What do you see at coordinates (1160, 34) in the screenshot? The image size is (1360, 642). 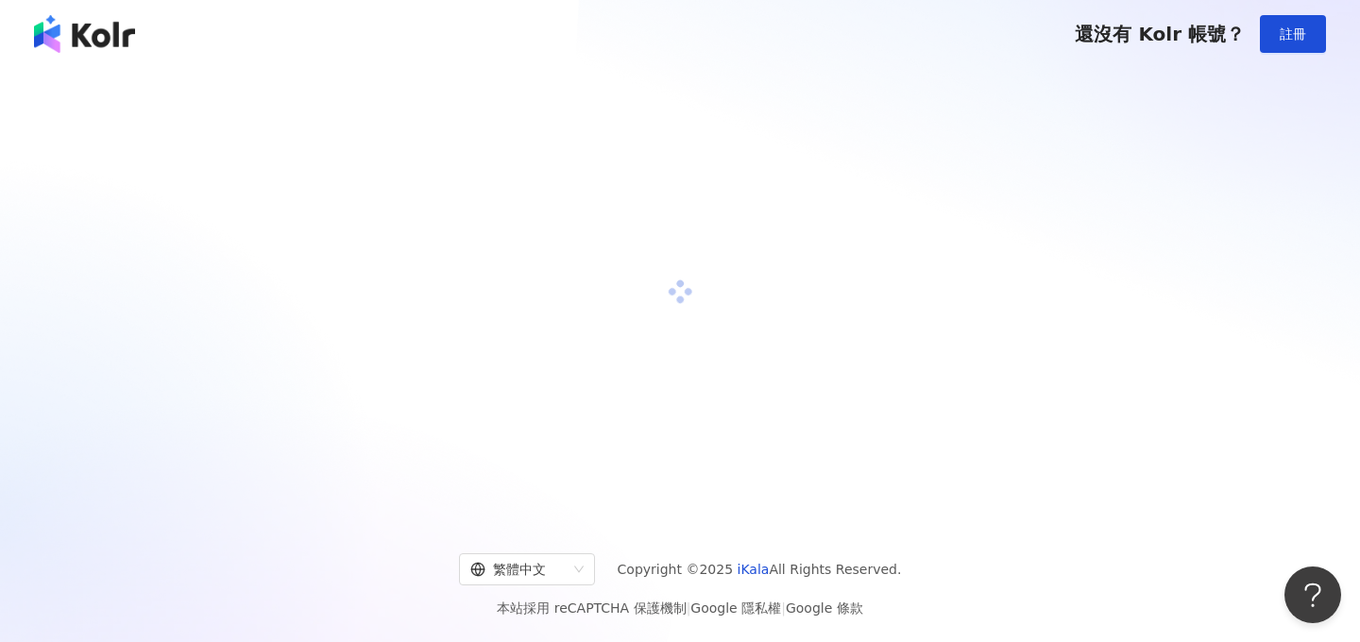 I see `span: 還沒有 Kolr 帳號？` at bounding box center [1160, 34].